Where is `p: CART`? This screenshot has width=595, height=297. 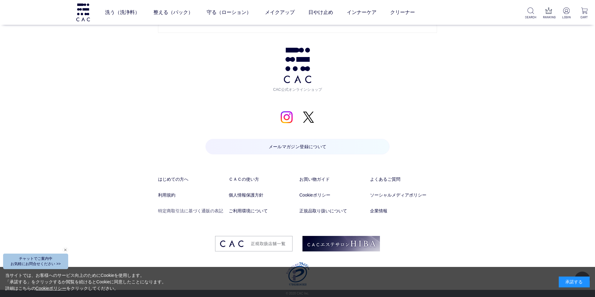
p: CART is located at coordinates (584, 17).